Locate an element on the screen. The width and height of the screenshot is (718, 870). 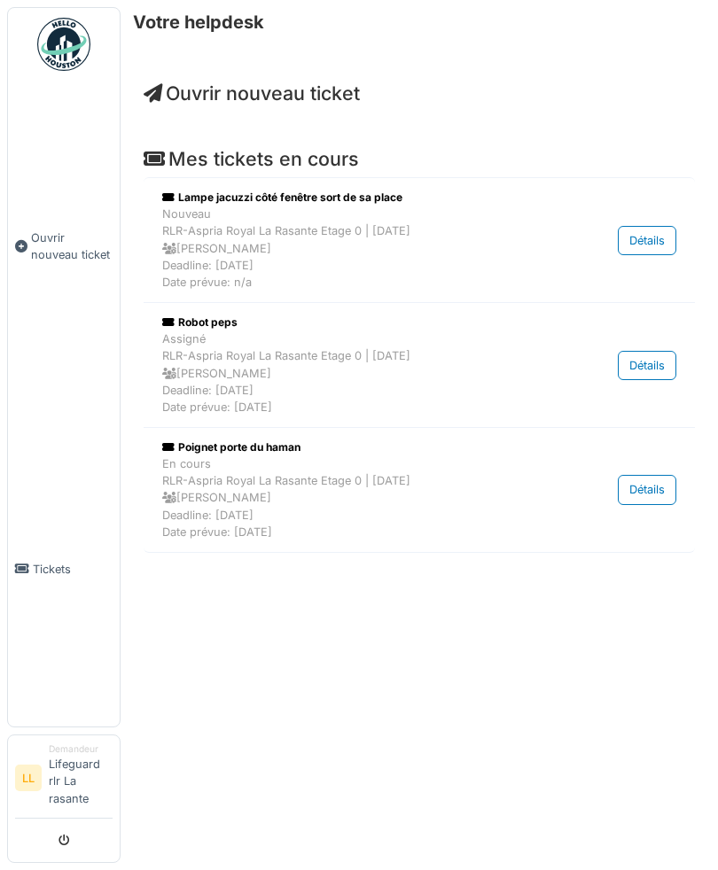
div: Lampe jacuzzi côté fenêtre sort de sa place is located at coordinates (359, 198).